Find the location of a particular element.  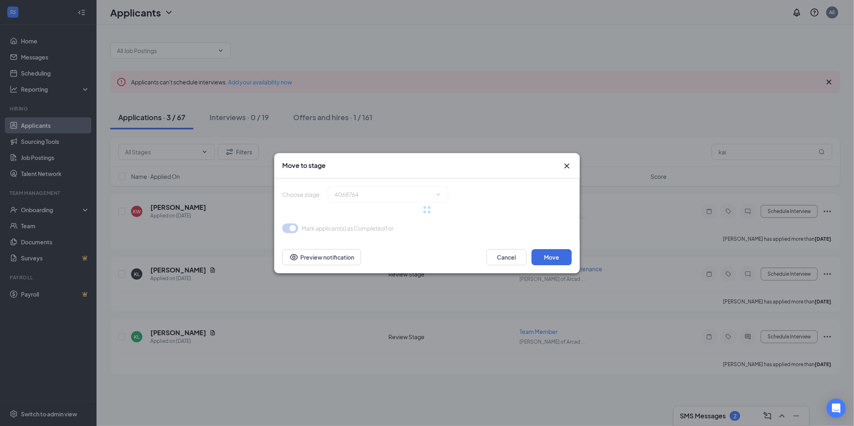

button: Close is located at coordinates (567, 166).